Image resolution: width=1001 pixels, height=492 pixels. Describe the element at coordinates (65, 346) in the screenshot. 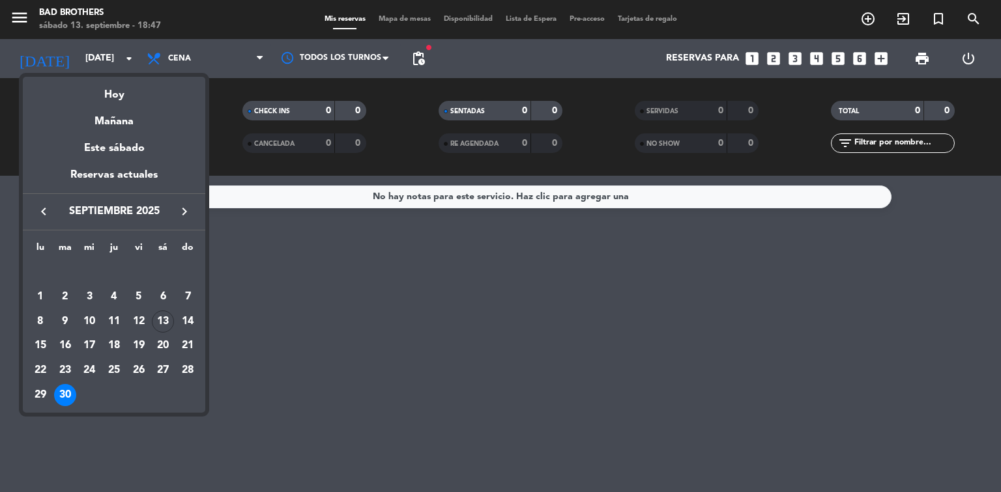

I see `td: 16 de septiembre de 2025` at that location.